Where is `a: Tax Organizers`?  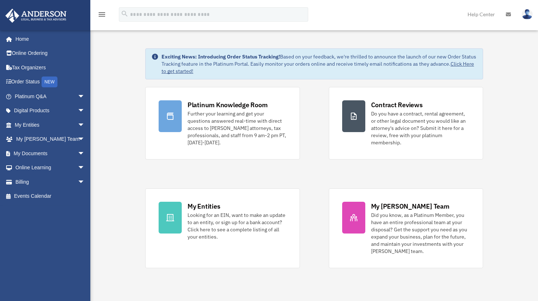
a: Tax Organizers is located at coordinates (50, 68).